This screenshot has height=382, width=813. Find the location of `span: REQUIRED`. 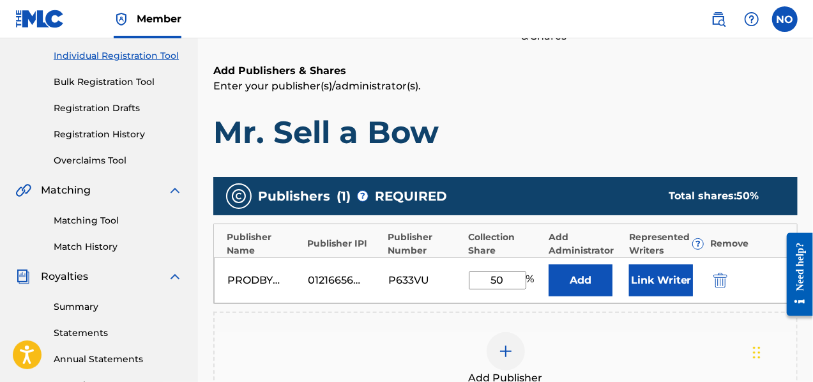

span: REQUIRED is located at coordinates (411, 196).